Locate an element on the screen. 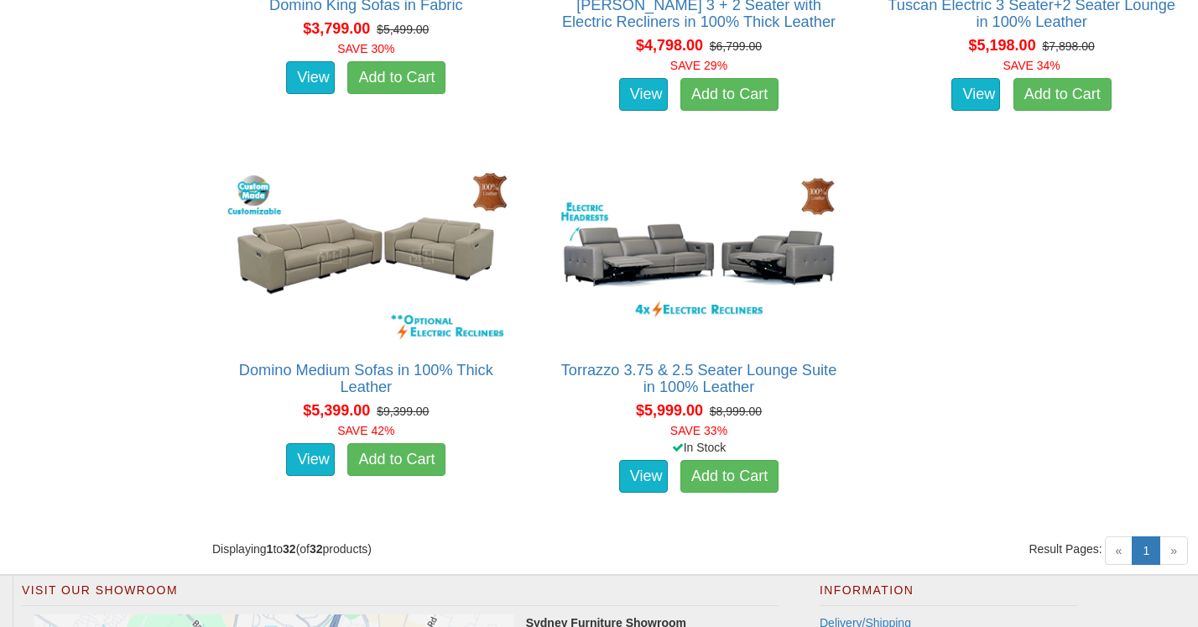 This screenshot has height=627, width=1198. span: $4,798.00 is located at coordinates (669, 45).